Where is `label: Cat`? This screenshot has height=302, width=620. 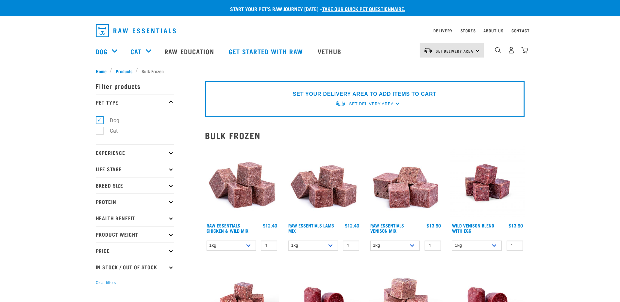
label: Cat is located at coordinates (110, 131).